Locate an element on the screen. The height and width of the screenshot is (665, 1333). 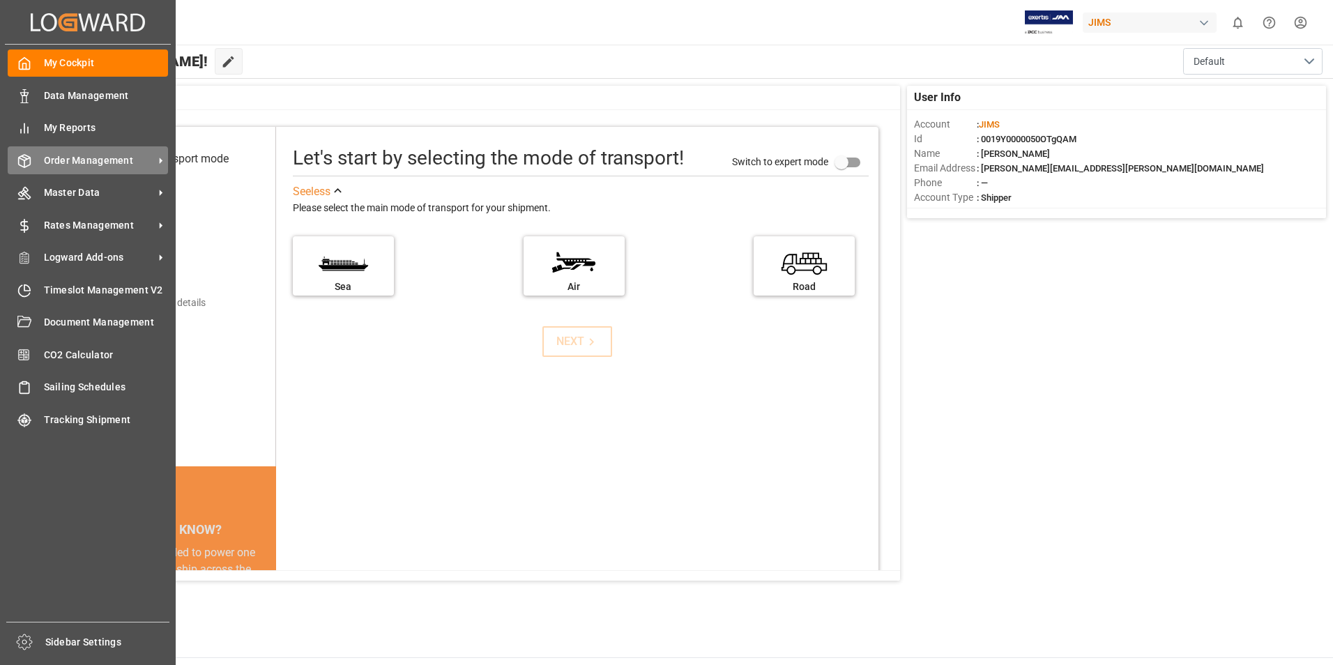
button: NEXT is located at coordinates (577, 342).